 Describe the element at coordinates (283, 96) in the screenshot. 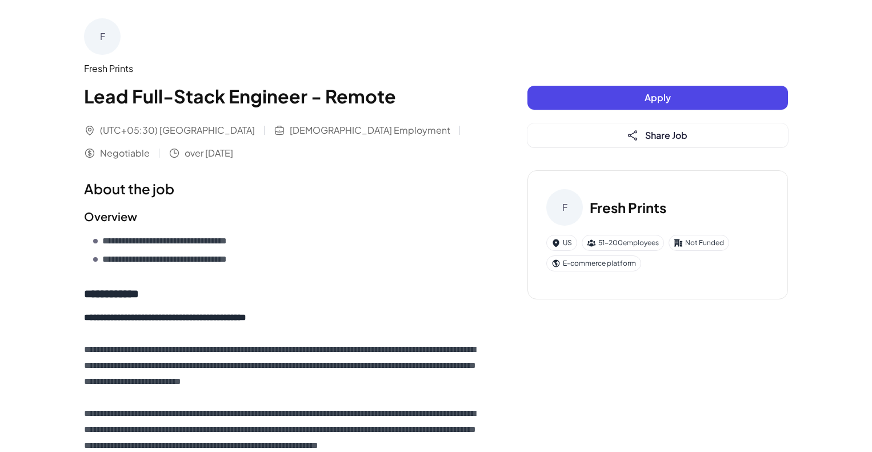

I see `h1: Lead Full-Stack Engineer - Remote` at that location.